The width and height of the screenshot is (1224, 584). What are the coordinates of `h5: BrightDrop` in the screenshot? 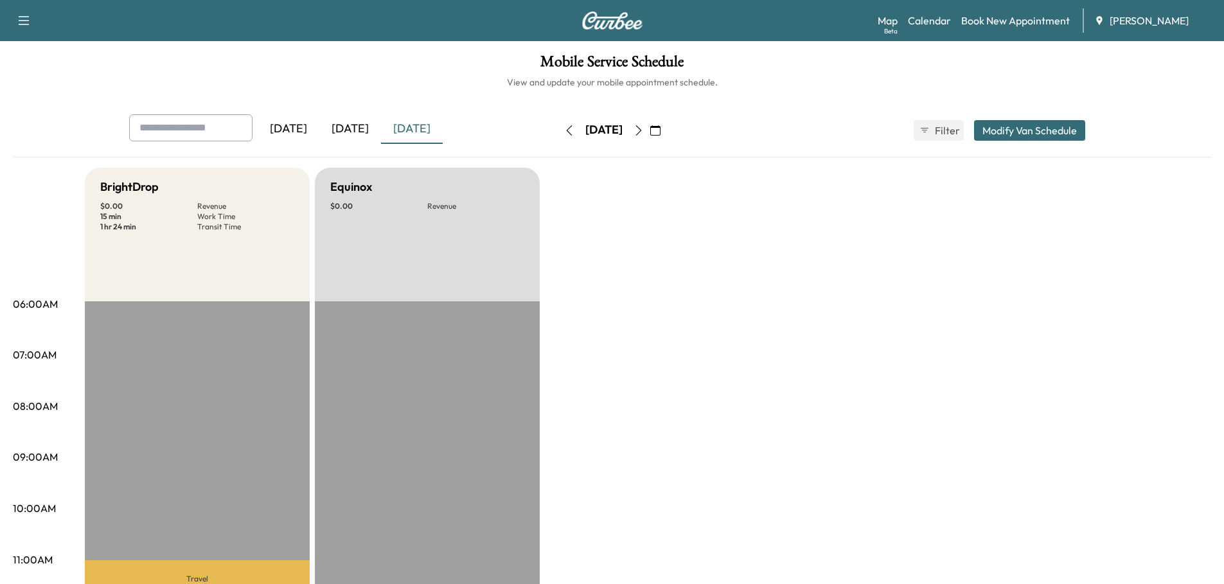 It's located at (129, 187).